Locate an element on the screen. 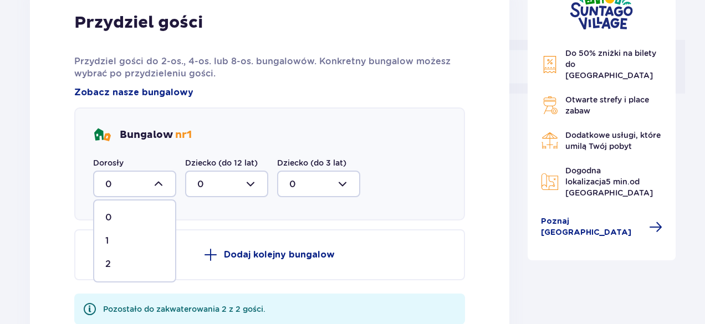  a: Zobacz nasze bungalowy is located at coordinates (134, 93).